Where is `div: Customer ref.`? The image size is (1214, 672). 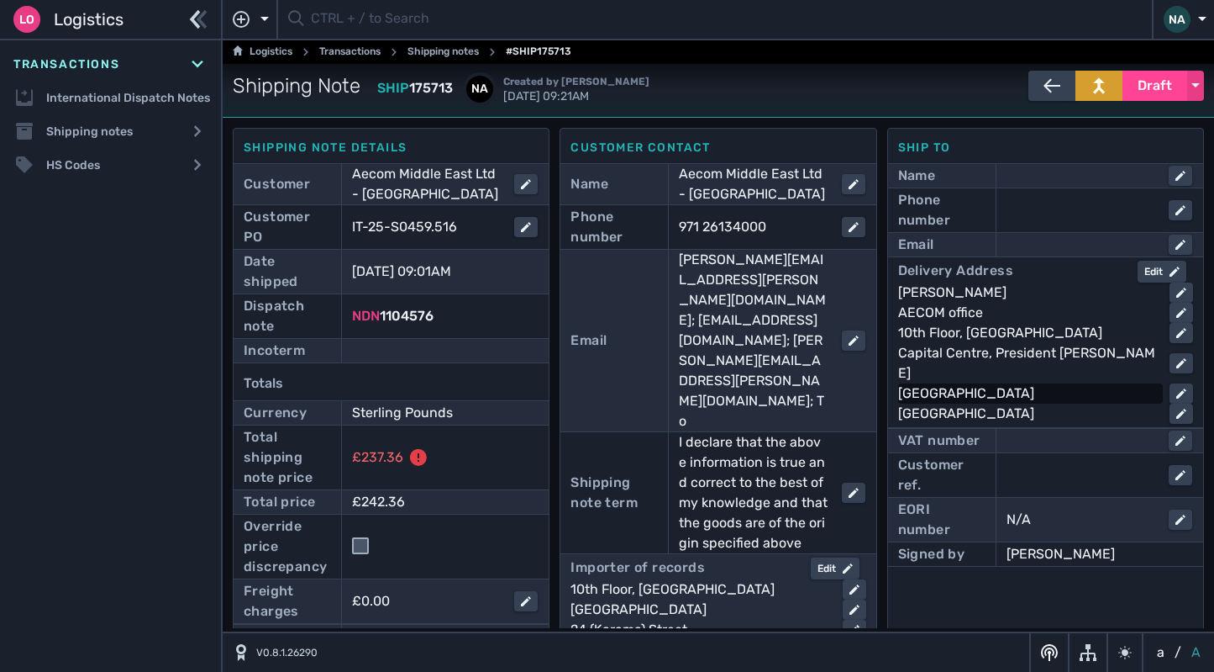 div: Customer ref. is located at coordinates (942, 475).